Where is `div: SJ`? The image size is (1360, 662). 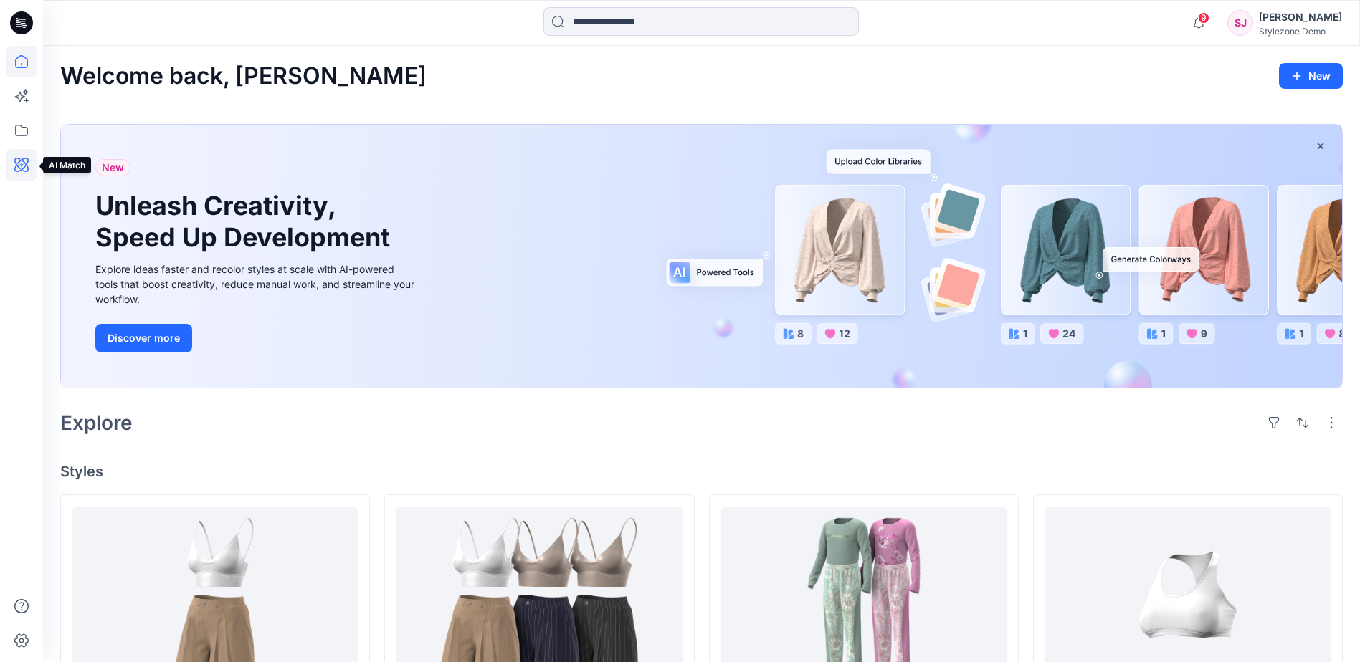 div: SJ is located at coordinates (1240, 23).